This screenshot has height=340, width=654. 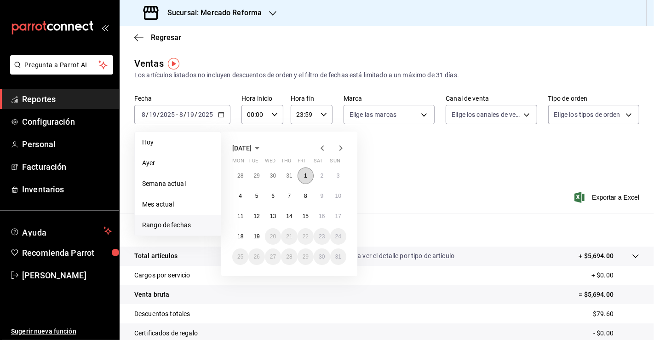 I want to click on button: August 9, 2025, so click(x=322, y=196).